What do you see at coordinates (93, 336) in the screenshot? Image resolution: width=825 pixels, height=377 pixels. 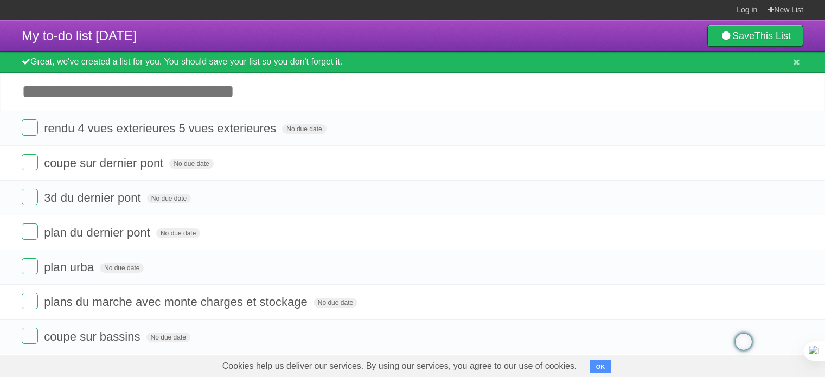 I see `span: coupe sur bassins` at bounding box center [93, 336].